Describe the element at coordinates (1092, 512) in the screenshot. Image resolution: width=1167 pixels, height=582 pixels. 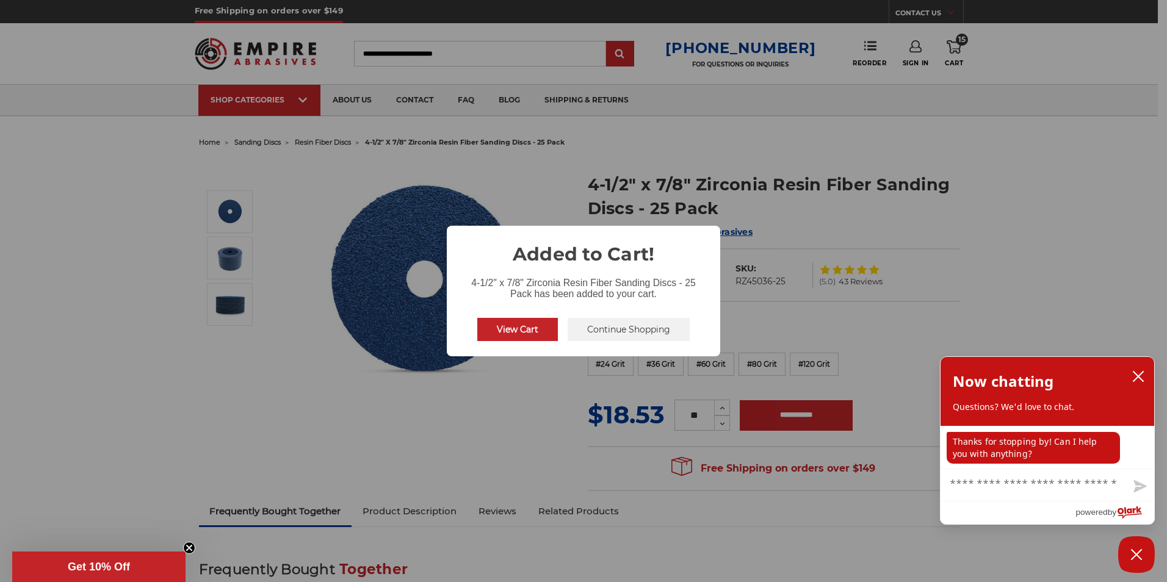
I see `span: powered` at that location.